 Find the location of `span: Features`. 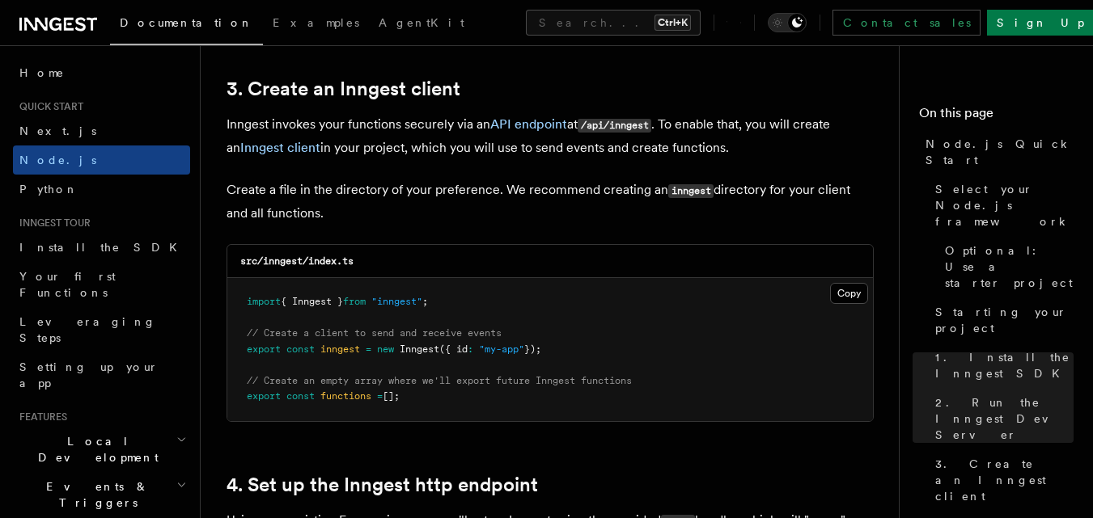

span: Features is located at coordinates (40, 417).